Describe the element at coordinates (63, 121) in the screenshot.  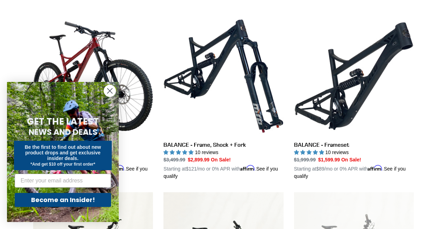
I see `span: GET THE LATEST` at that location.